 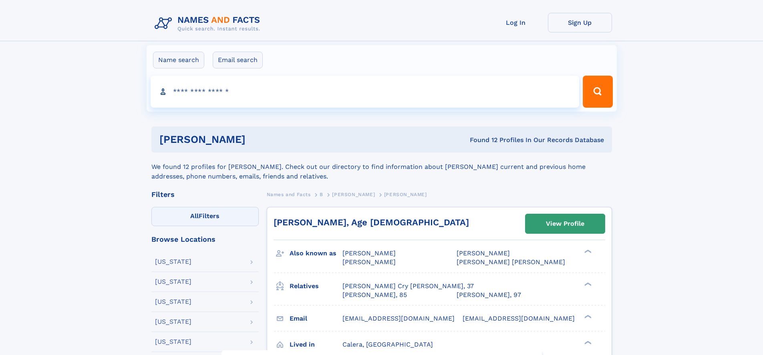 What do you see at coordinates (179, 60) in the screenshot?
I see `label: Name search` at bounding box center [179, 60].